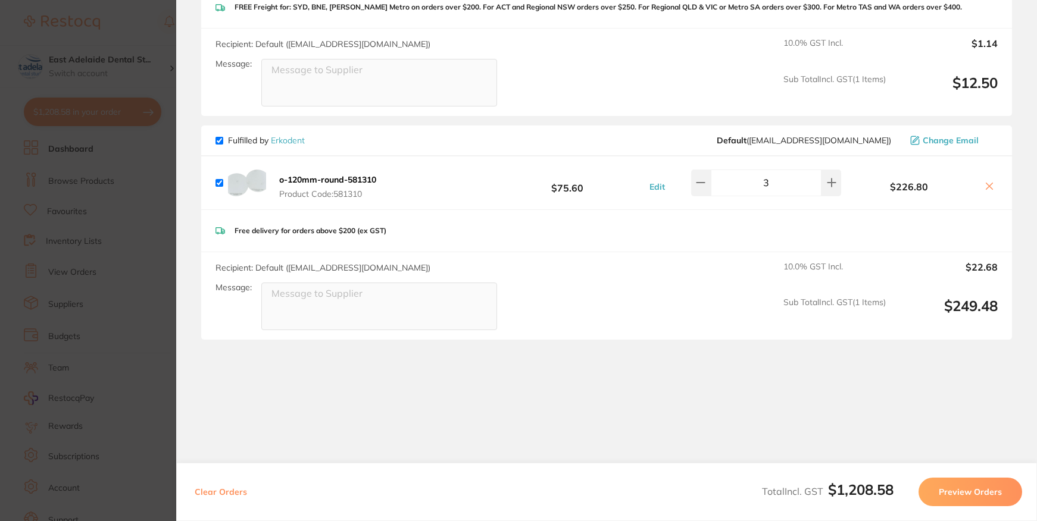 This screenshot has height=521, width=1037. Describe the element at coordinates (970, 492) in the screenshot. I see `button: Preview Orders` at that location.